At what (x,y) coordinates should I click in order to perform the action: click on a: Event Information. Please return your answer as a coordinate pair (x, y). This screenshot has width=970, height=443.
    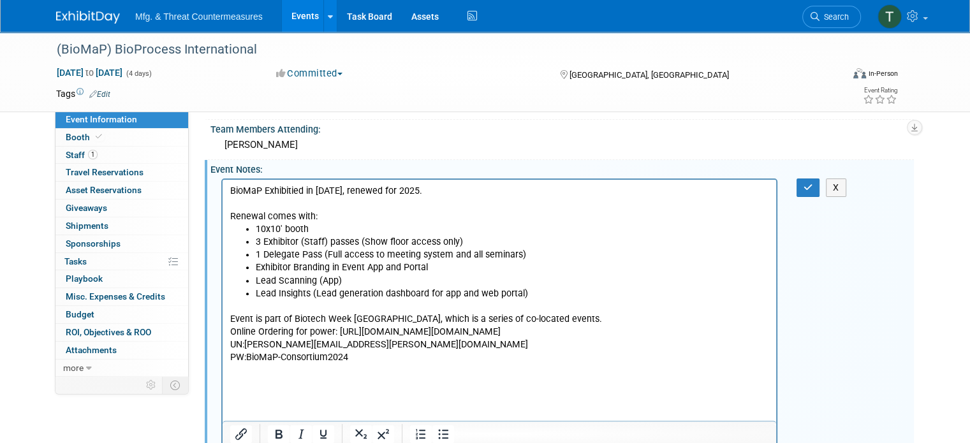
    Looking at the image, I should click on (122, 119).